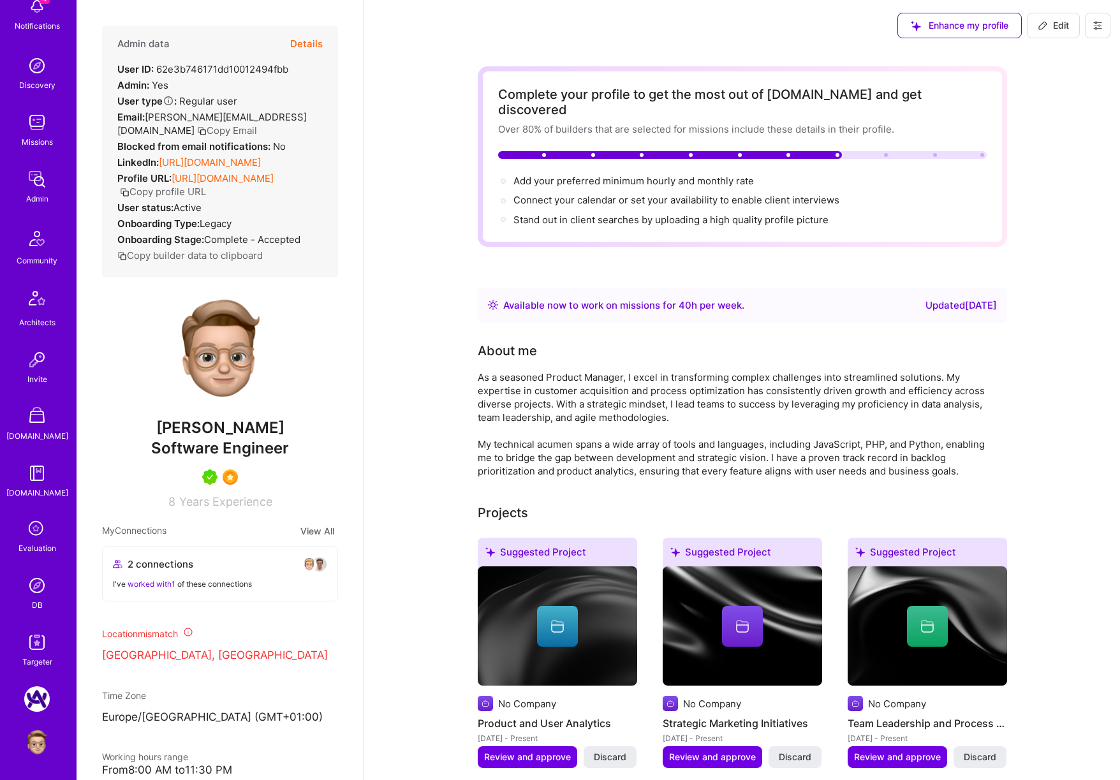  Describe the element at coordinates (37, 379) in the screenshot. I see `div: Invite` at that location.